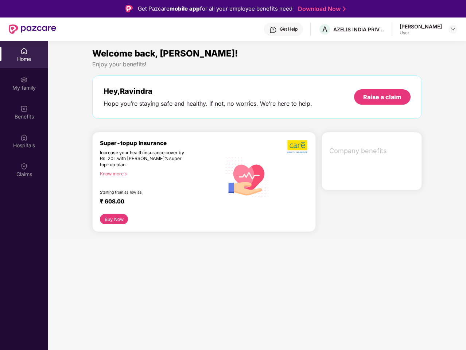 Image resolution: width=466 pixels, height=350 pixels. Describe the element at coordinates (273, 30) in the screenshot. I see `img: svg+xml;base64,PHN2ZyBpZD0iSGVscC0zMngzMiIgeG1sbnM9Imh0dHA6Ly93d3cudzMub3JnLzIwMDAvc3ZnIiB3aWR0aD...` at that location.